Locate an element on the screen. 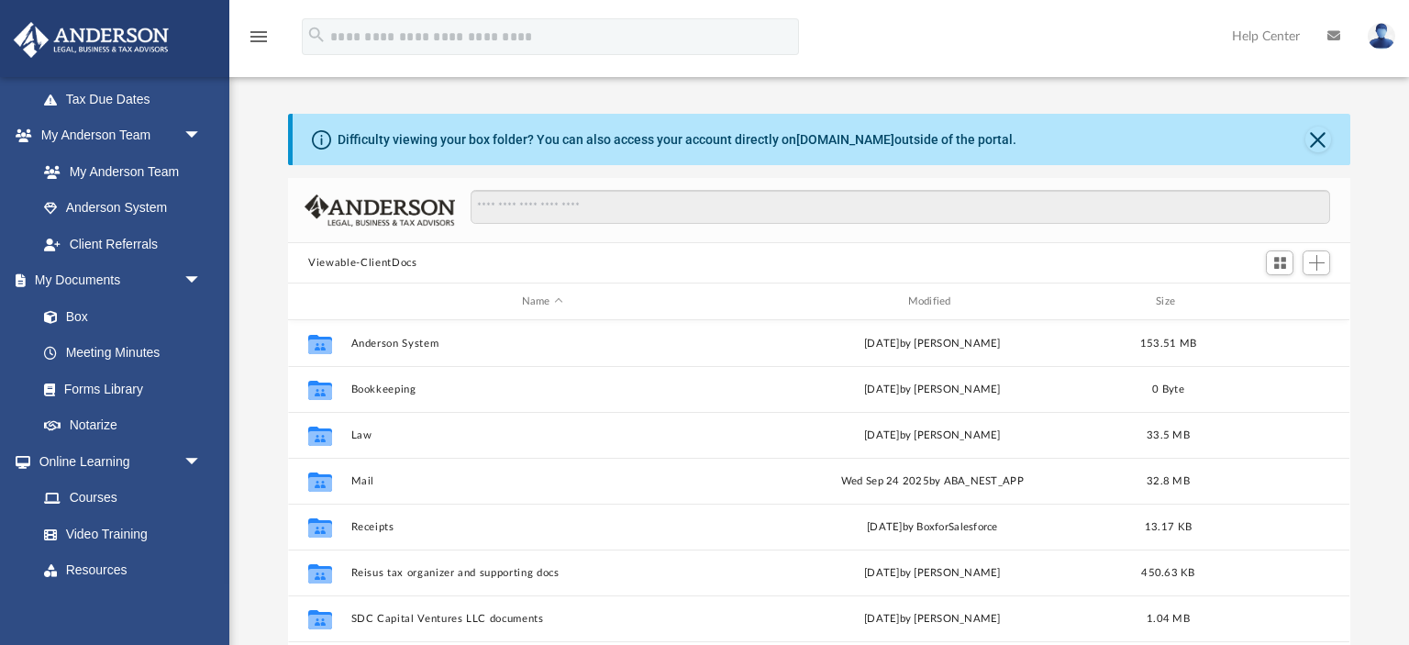 This screenshot has height=645, width=1409. span: 1.04 MB is located at coordinates (1168, 618).